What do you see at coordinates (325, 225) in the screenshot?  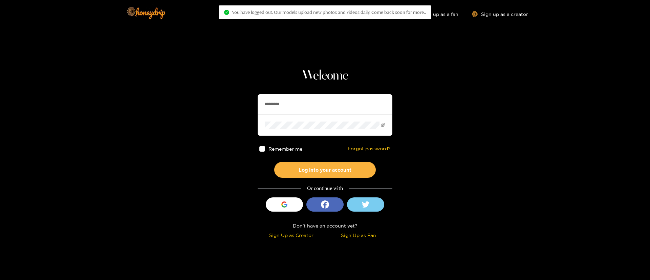 I see `div: Don't have an account yet?` at bounding box center [325, 225].